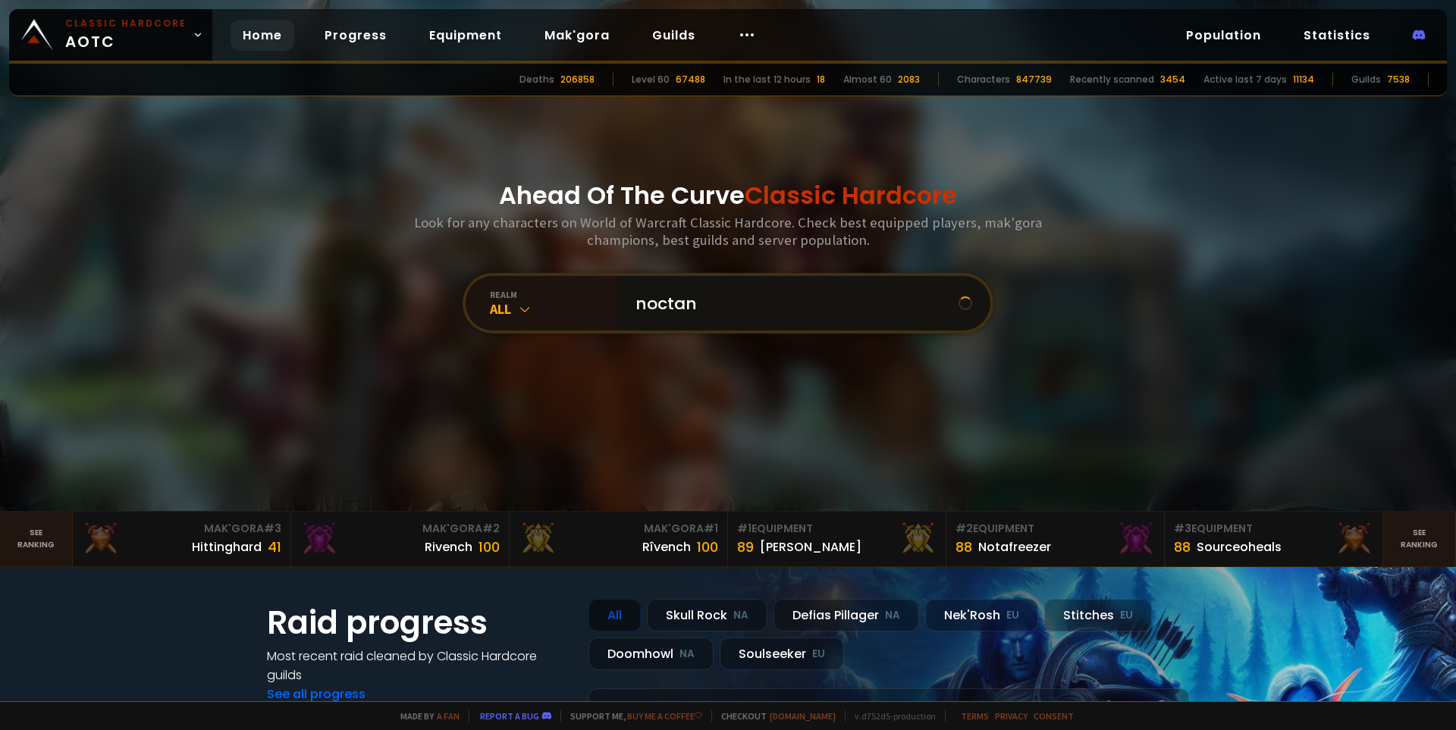  Describe the element at coordinates (577, 80) in the screenshot. I see `div: 206858` at that location.